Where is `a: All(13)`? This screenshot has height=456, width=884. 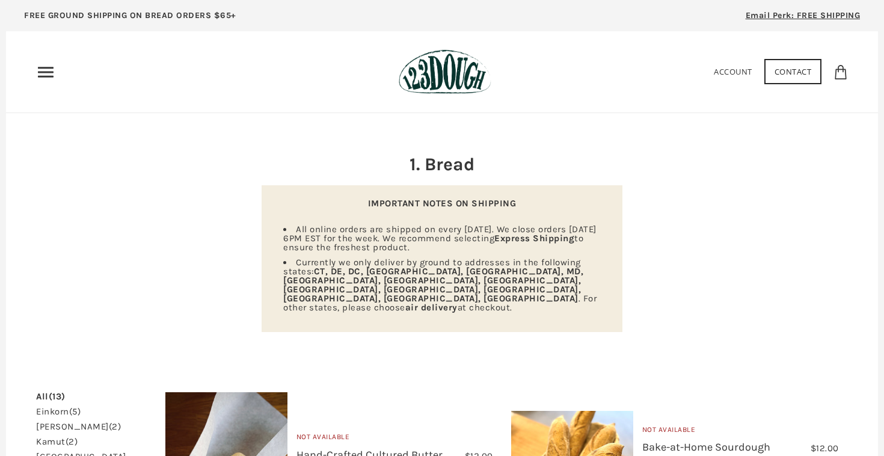
a: All(13) is located at coordinates (51, 396).